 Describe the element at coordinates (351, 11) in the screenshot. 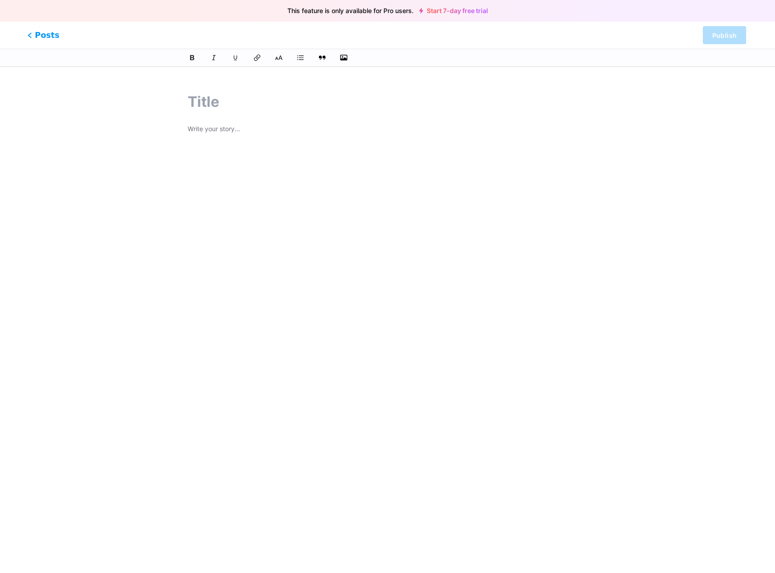

I see `span: This feature is only available for Pro users.` at that location.